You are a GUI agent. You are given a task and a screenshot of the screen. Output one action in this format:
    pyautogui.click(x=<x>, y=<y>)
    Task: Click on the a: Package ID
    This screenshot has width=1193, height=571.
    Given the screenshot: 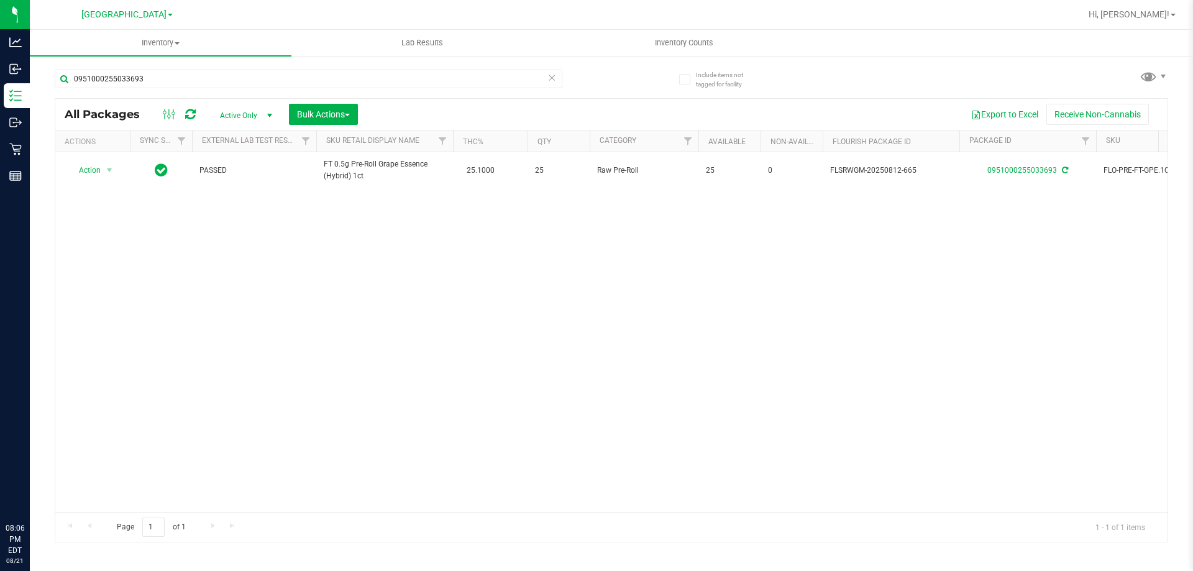 What is the action you would take?
    pyautogui.click(x=991, y=140)
    